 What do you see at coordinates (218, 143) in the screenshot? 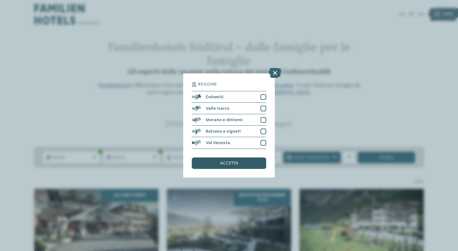
I see `span: Val Venosta` at bounding box center [218, 143].